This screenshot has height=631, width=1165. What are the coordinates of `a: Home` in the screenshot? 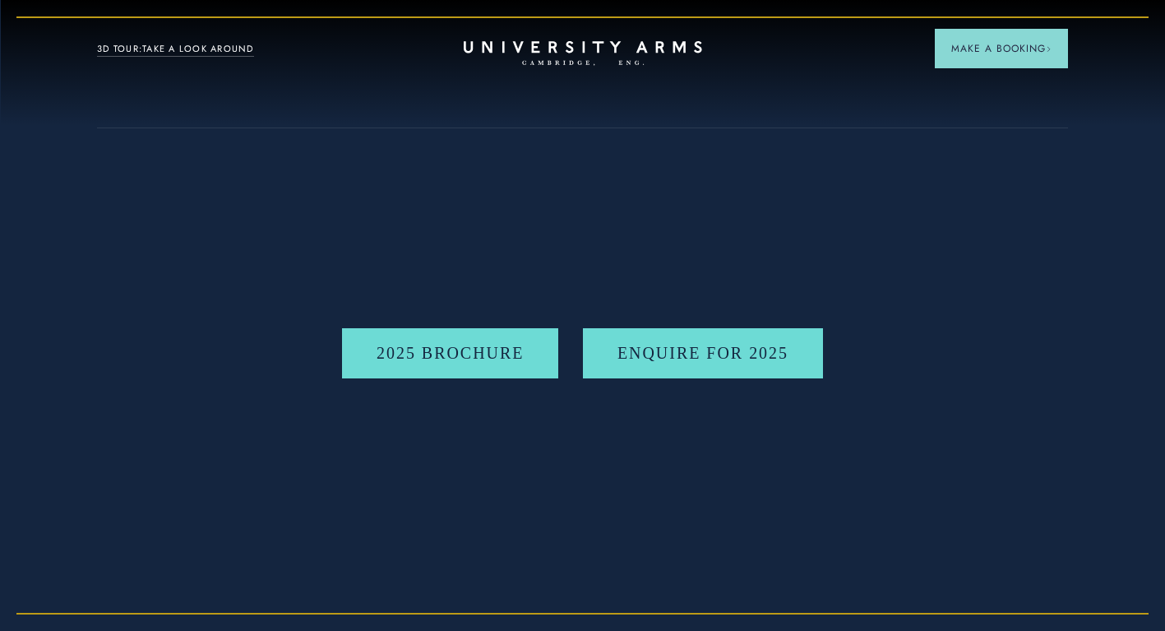 It's located at (583, 53).